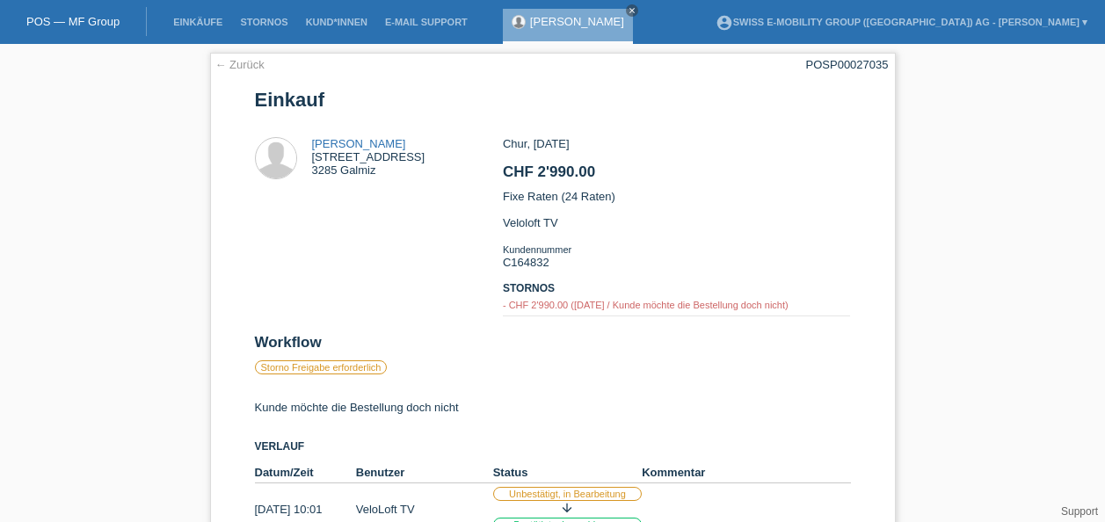 This screenshot has height=522, width=1105. What do you see at coordinates (264, 22) in the screenshot?
I see `a: Stornos` at bounding box center [264, 22].